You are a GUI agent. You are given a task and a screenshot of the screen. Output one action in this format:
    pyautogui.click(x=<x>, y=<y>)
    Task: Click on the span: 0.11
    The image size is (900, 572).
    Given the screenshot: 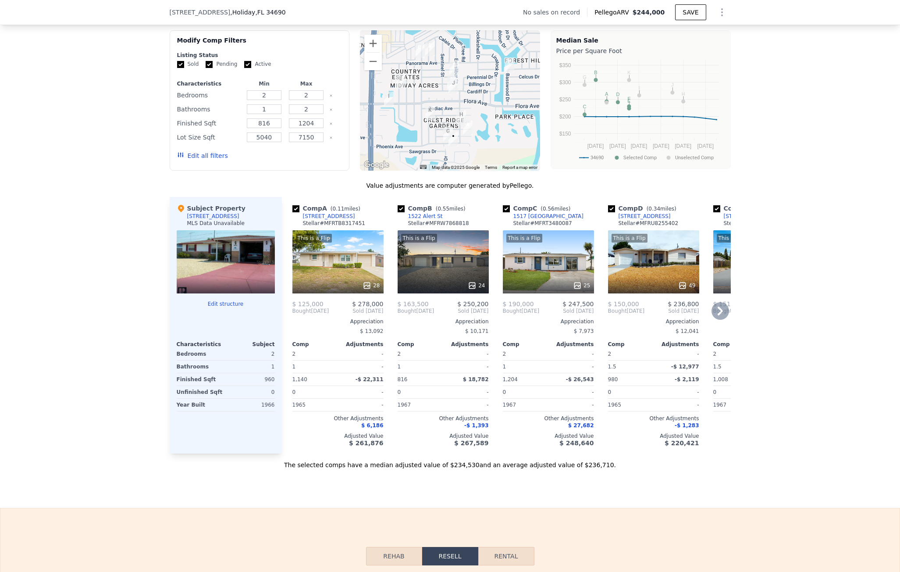 What is the action you would take?
    pyautogui.click(x=339, y=209)
    